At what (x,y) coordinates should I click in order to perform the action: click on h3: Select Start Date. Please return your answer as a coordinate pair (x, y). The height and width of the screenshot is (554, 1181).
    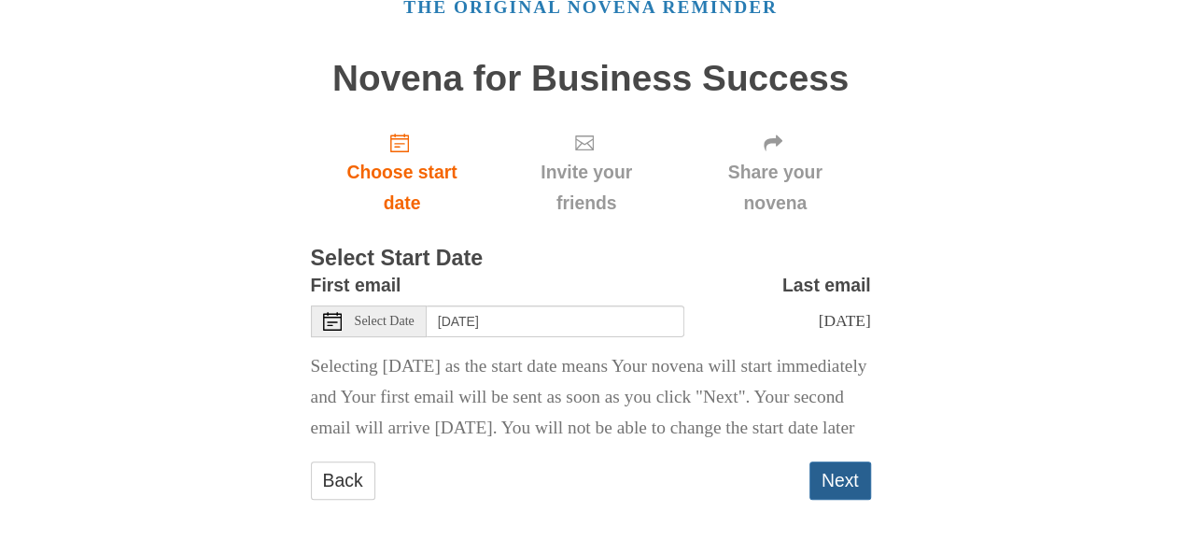
    Looking at the image, I should click on (591, 259).